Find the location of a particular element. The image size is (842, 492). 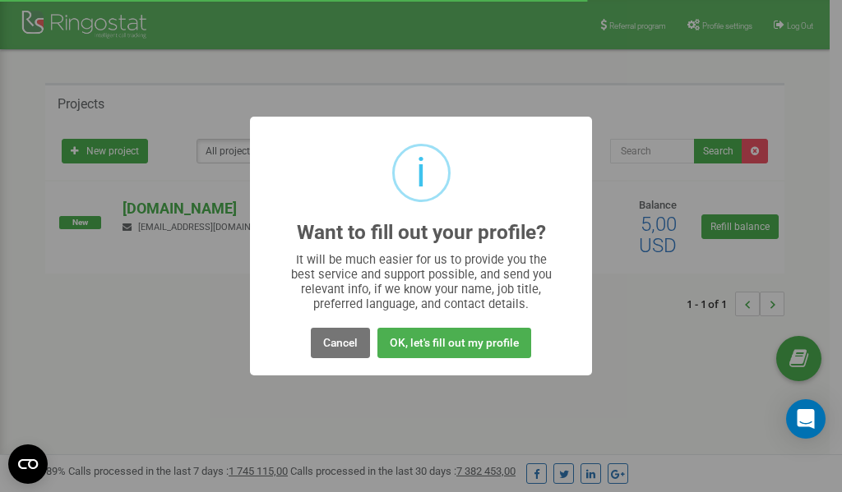

button: OK, let's fill out my profile is located at coordinates (454, 343).